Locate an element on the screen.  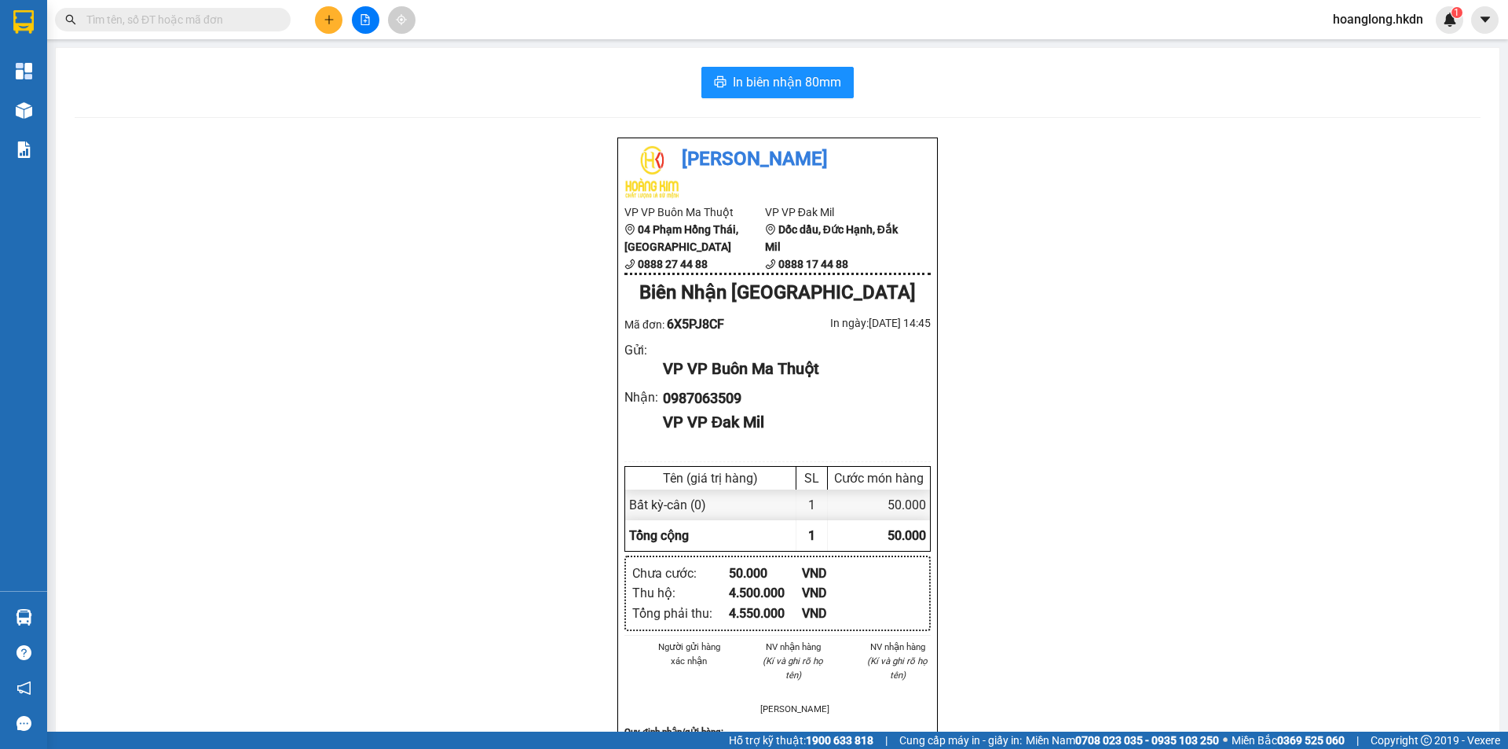
span: Miền Nam is located at coordinates (1122, 740).